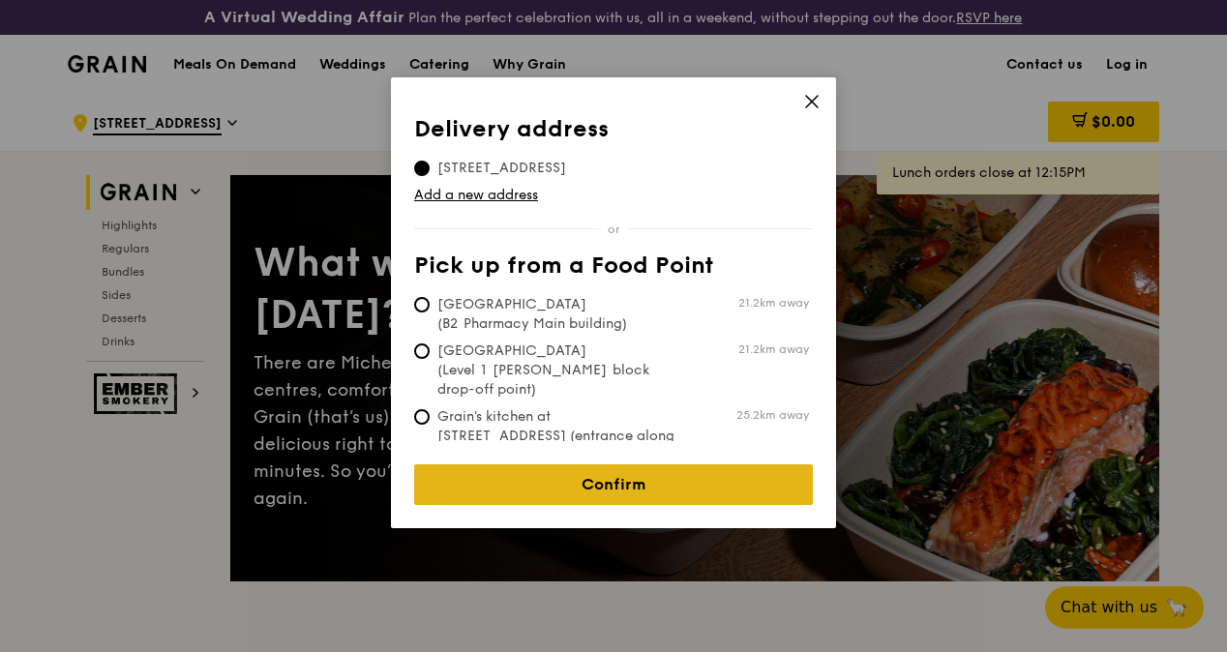 The width and height of the screenshot is (1227, 652). I want to click on th: Pick up from a Food Point, so click(614, 270).